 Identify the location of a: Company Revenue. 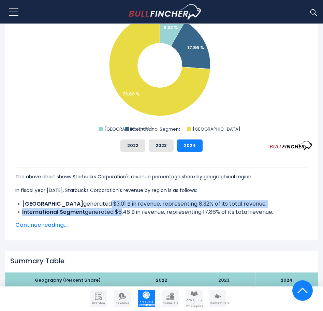
(123, 299).